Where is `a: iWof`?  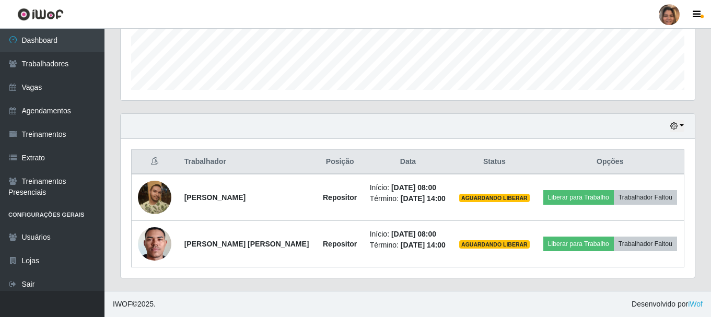
a: iWof is located at coordinates (696, 304).